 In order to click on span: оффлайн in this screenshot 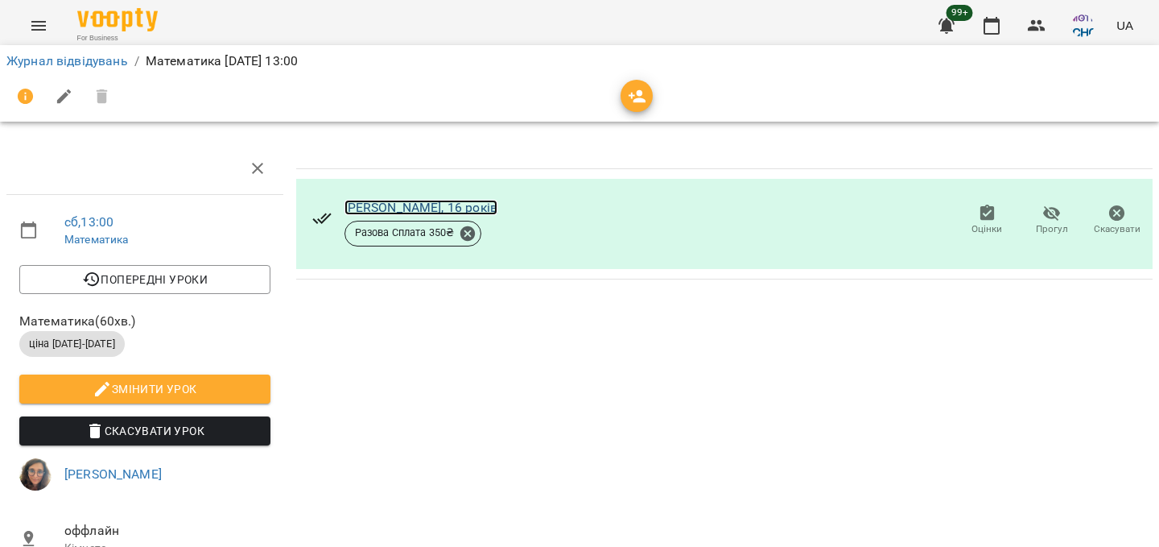, I will do `click(167, 531)`.